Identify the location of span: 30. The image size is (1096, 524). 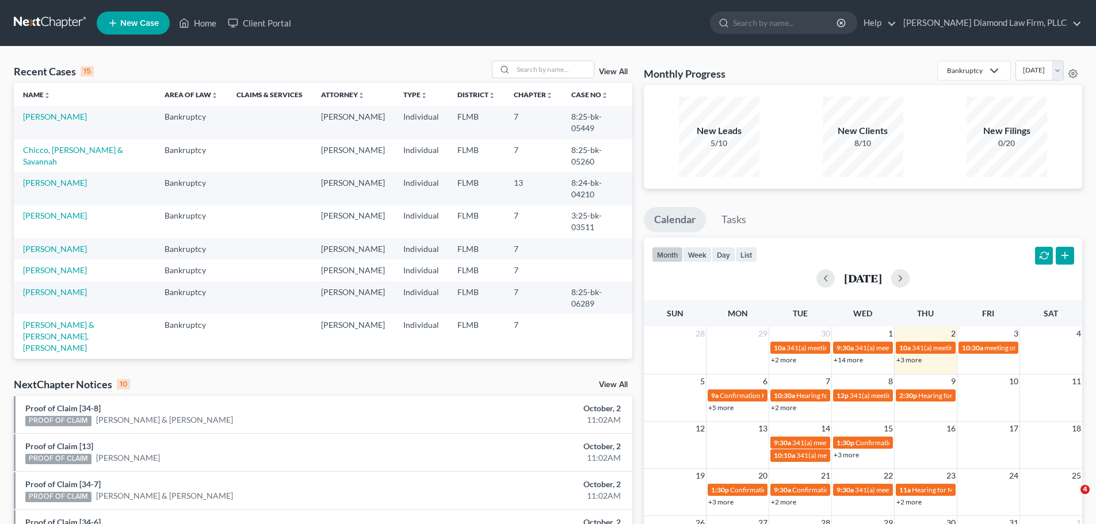
(826, 334).